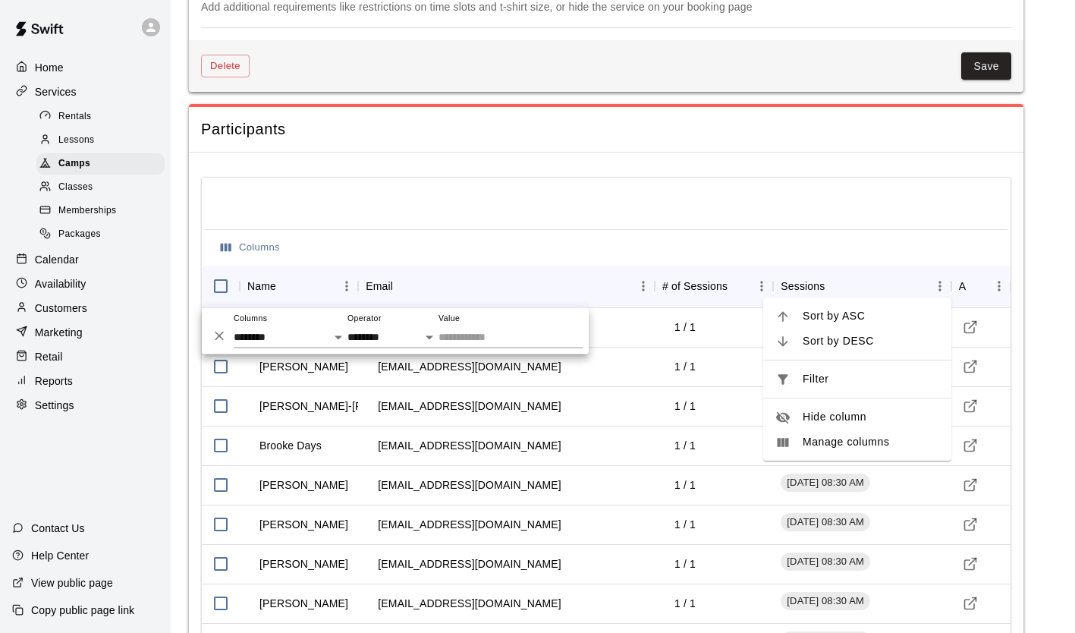 The width and height of the screenshot is (1075, 633). I want to click on span: Memberships, so click(87, 211).